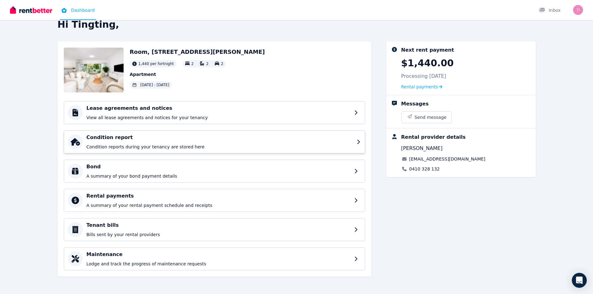 The width and height of the screenshot is (593, 294). Describe the element at coordinates (578, 10) in the screenshot. I see `img: Tingting Wang` at that location.